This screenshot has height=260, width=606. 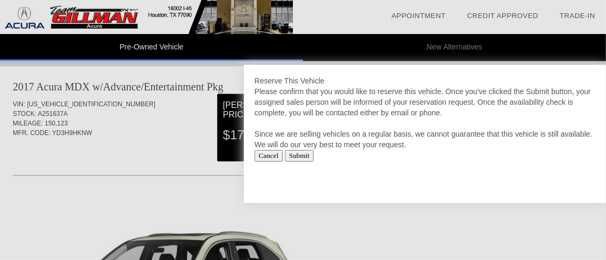 I want to click on a: Credit Approved, so click(x=502, y=15).